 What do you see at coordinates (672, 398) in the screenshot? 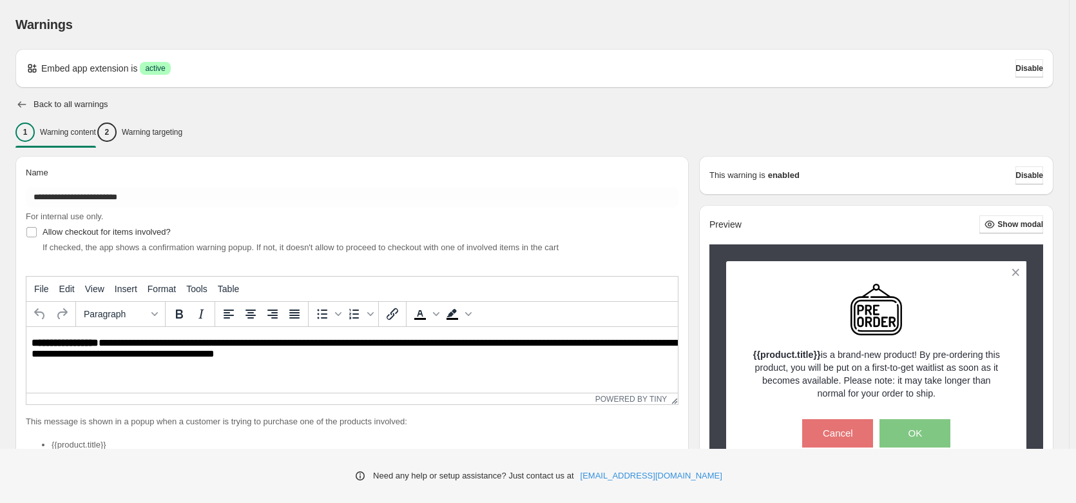
I see `div: Resize` at bounding box center [672, 398].